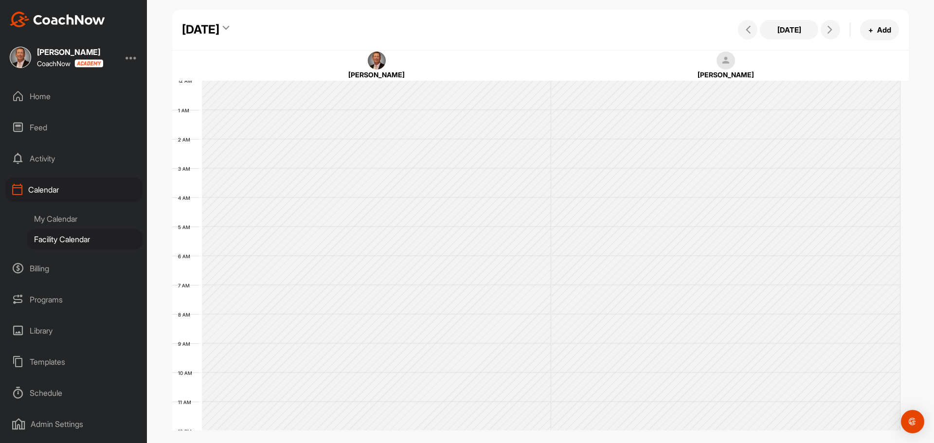  What do you see at coordinates (74, 331) in the screenshot?
I see `div: Library` at bounding box center [74, 331].